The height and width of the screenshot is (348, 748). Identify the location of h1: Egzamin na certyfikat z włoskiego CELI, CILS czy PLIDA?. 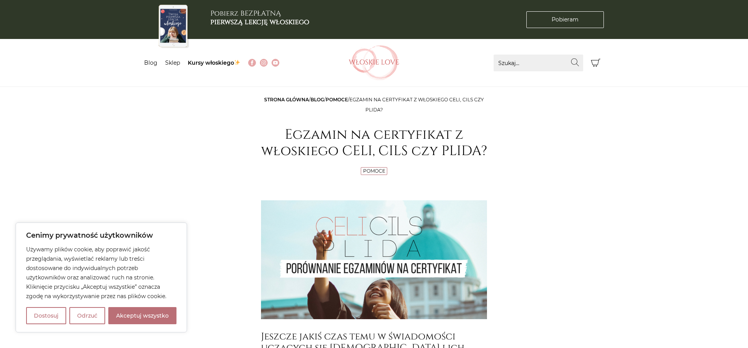
(374, 143).